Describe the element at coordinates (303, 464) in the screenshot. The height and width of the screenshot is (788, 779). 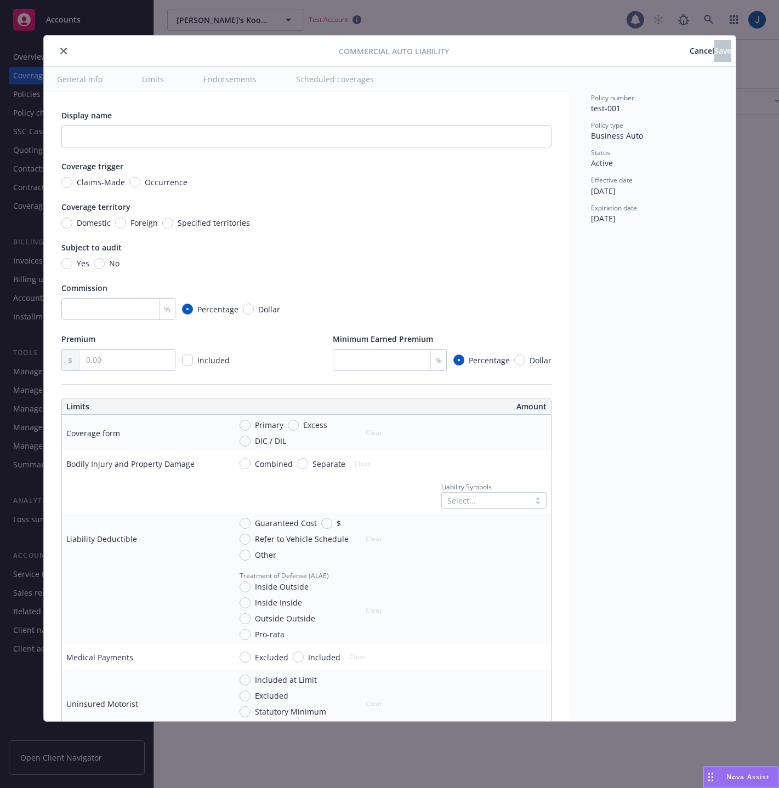
I see `input: Separate` at that location.